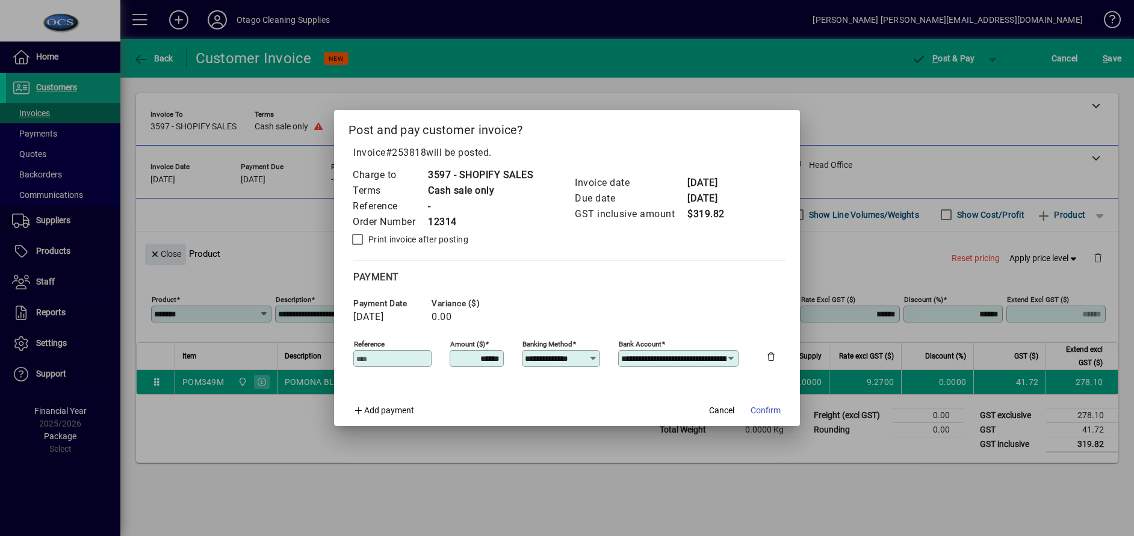 The height and width of the screenshot is (536, 1134). Describe the element at coordinates (630, 214) in the screenshot. I see `td: GST inclusive amount` at that location.